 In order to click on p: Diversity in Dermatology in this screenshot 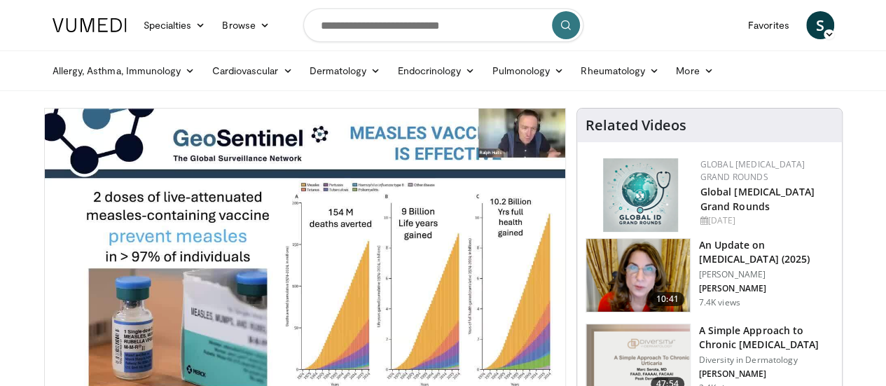, I will do `click(766, 360)`.